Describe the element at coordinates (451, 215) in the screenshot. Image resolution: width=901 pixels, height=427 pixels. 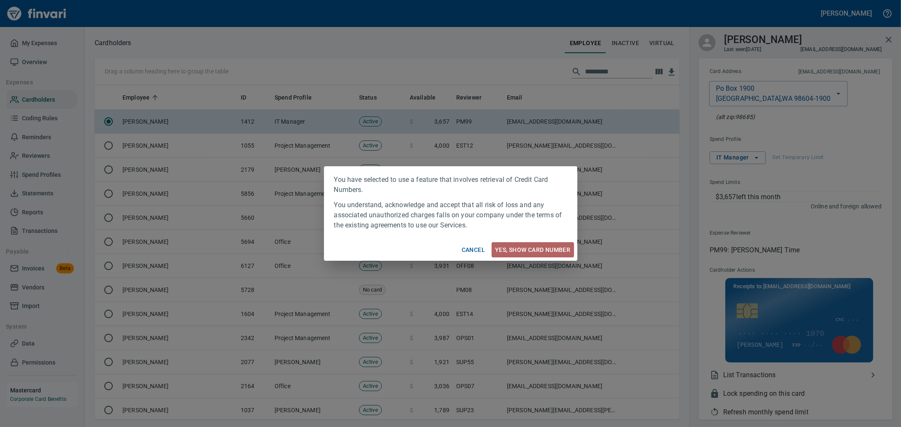
I see `p: You understand, acknowledge and accept that all risk of loss and any associated unauthorized char...` at that location.